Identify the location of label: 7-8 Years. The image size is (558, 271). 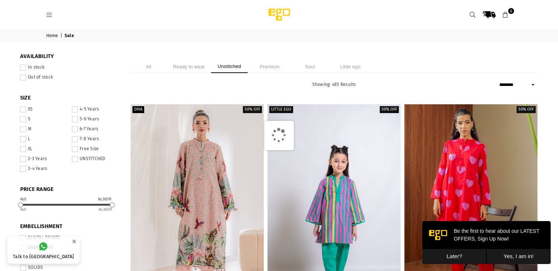
(95, 139).